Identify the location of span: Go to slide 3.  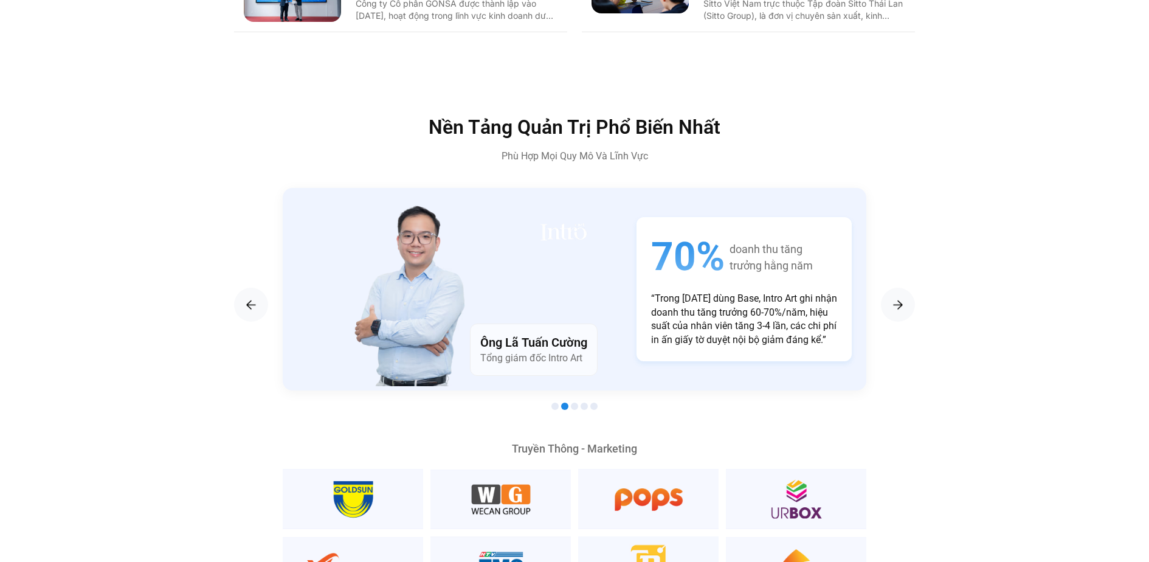
(574, 406).